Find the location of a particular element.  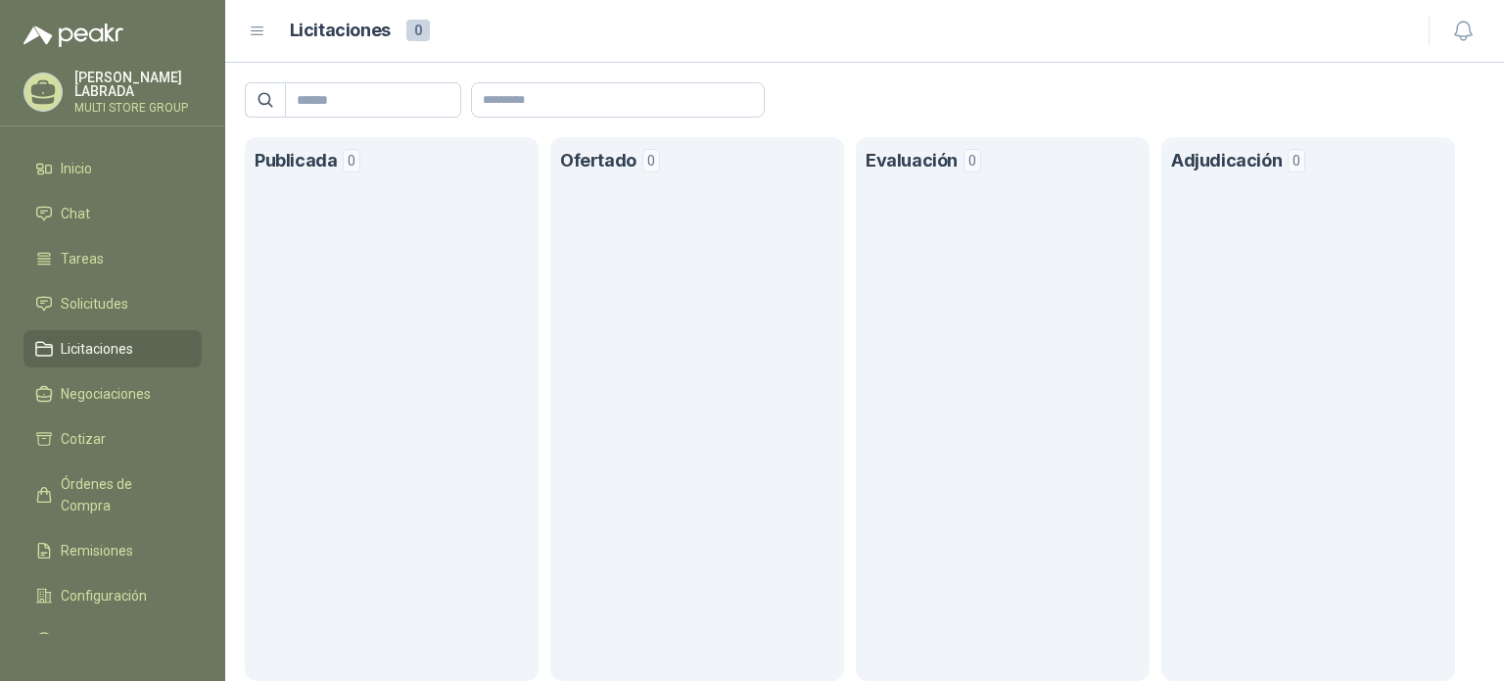

span: Cotizar is located at coordinates (83, 439).